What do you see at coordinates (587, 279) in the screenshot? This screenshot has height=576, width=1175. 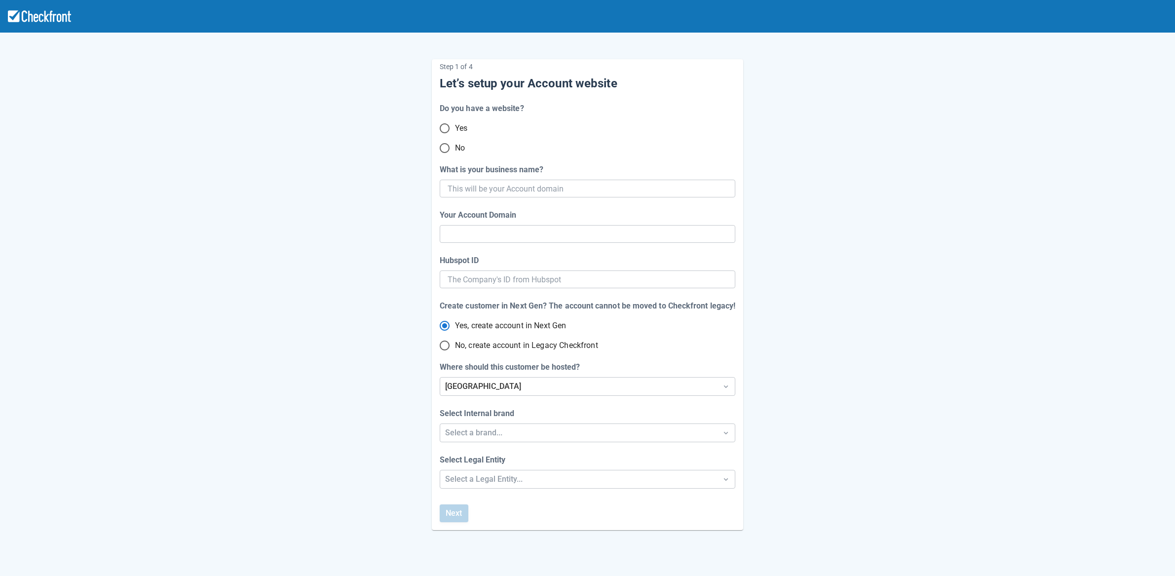 I see `input: The Company's ID from Hubspot` at bounding box center [587, 279].